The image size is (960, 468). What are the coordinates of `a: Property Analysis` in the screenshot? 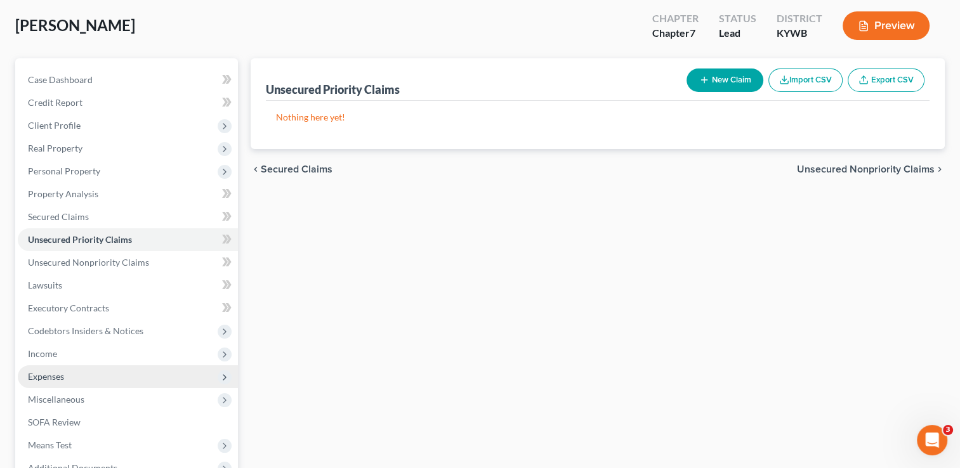 It's located at (128, 194).